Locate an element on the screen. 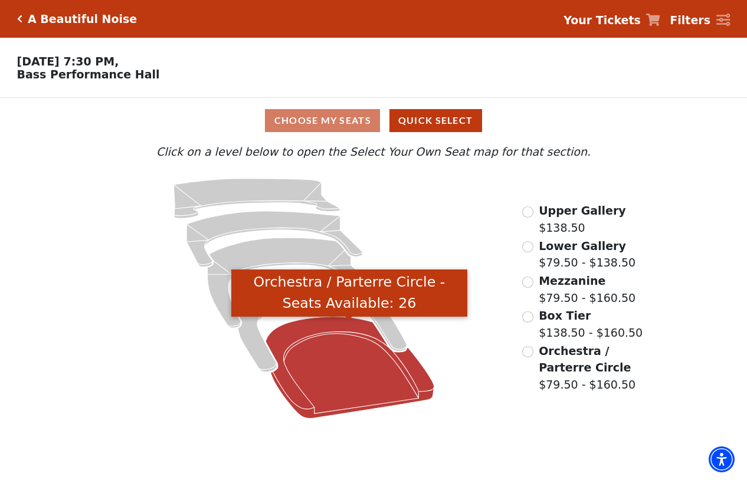 The image size is (747, 480). button: Quick Select is located at coordinates (435, 120).